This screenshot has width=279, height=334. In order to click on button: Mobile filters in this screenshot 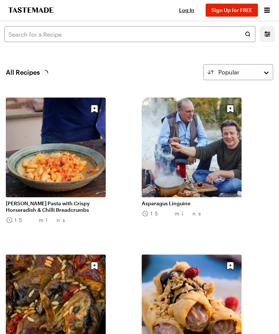, I will do `click(267, 34)`.